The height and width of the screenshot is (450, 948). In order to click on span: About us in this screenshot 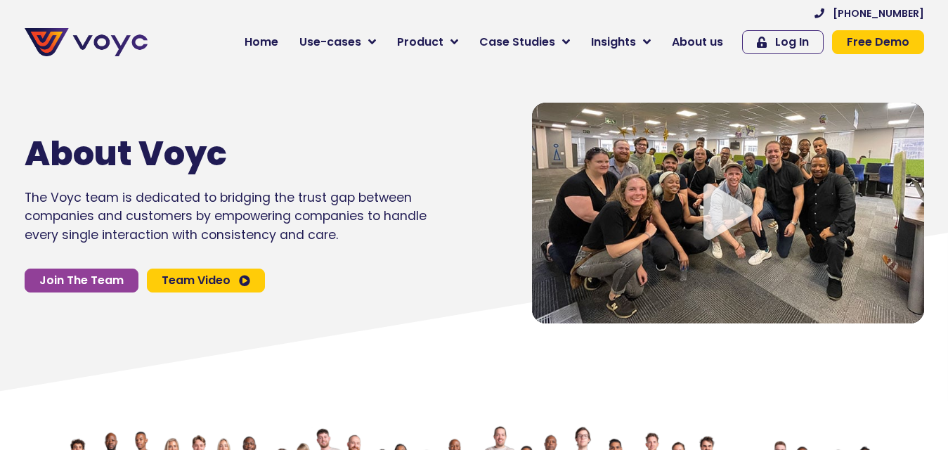, I will do `click(697, 42)`.